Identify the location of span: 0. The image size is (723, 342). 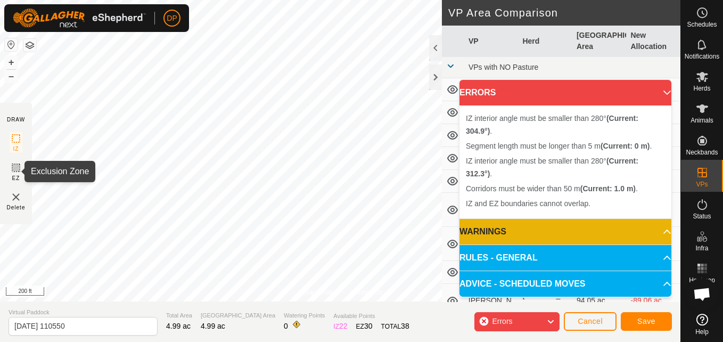
(286, 326).